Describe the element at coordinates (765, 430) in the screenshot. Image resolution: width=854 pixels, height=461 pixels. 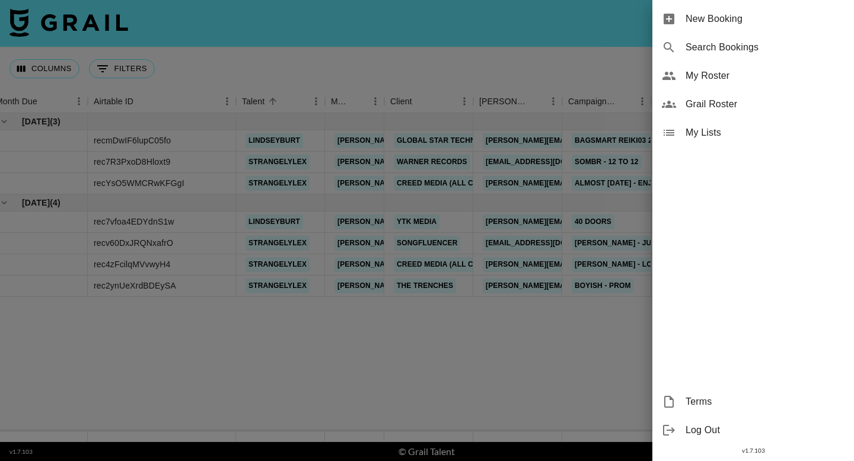
I see `span: Log Out` at that location.